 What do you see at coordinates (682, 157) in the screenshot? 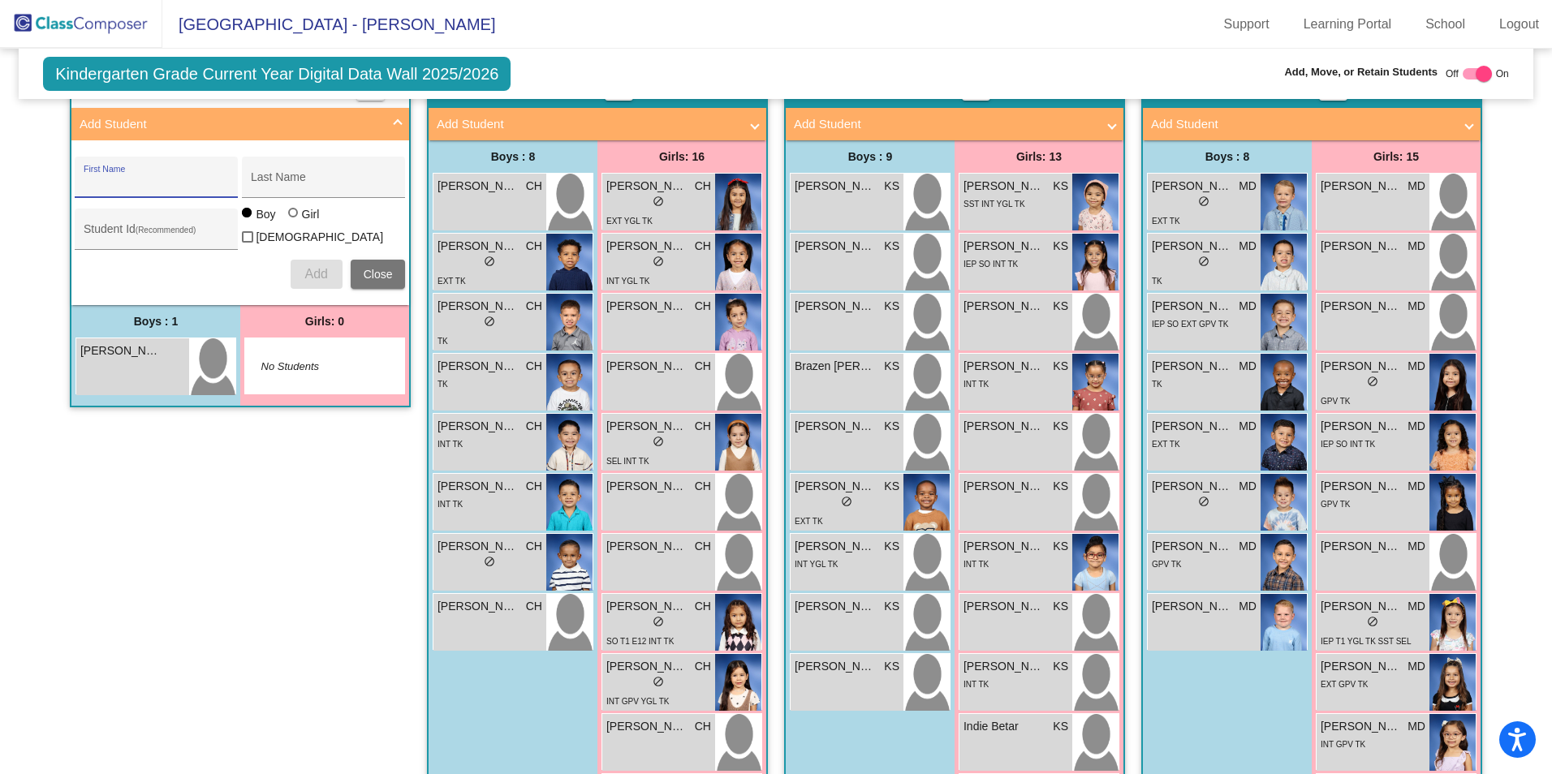
I see `div: Girls: 16` at bounding box center [682, 157].